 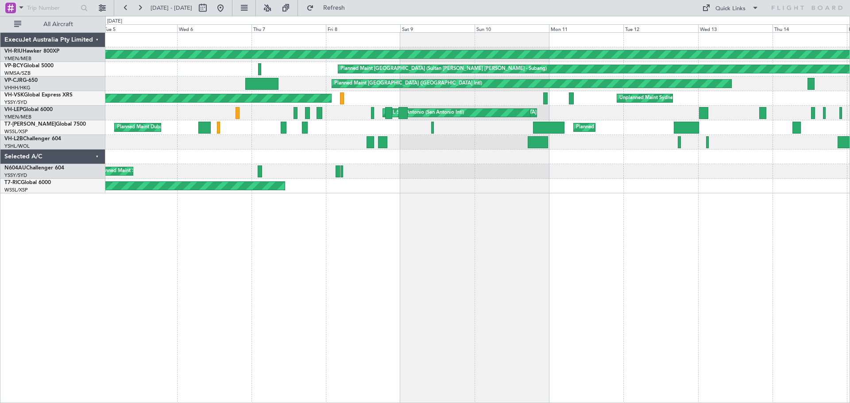 What do you see at coordinates (437, 28) in the screenshot?
I see `div: Sat 9` at bounding box center [437, 28].